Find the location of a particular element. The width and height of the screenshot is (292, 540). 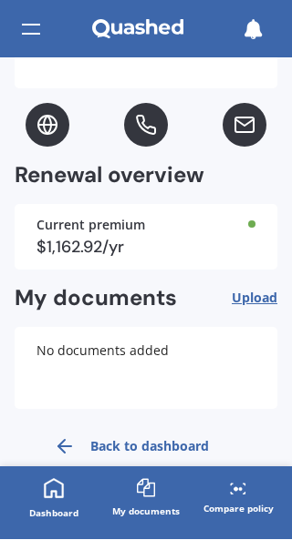

div: $1,162.92/yr is located at coordinates (146, 248).